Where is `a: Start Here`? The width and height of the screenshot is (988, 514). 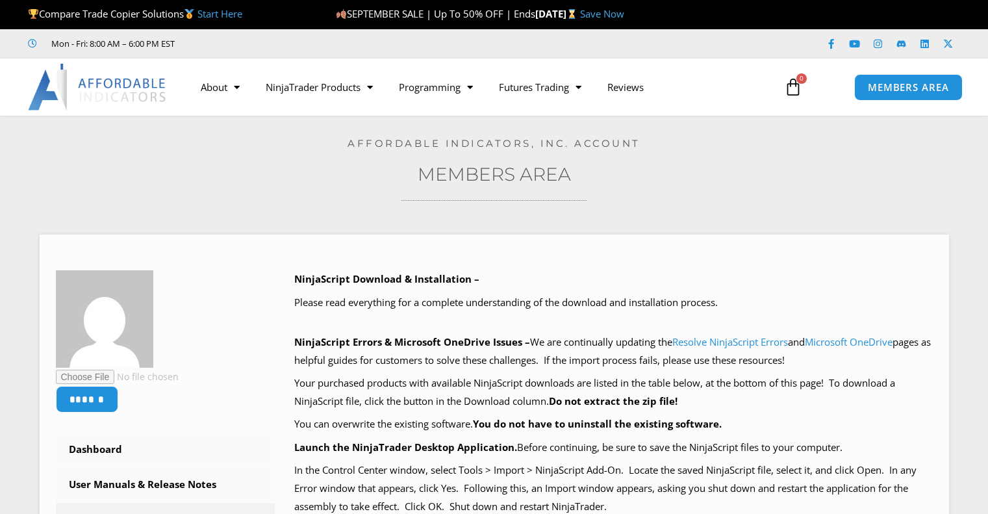
a: Start Here is located at coordinates (220, 14).